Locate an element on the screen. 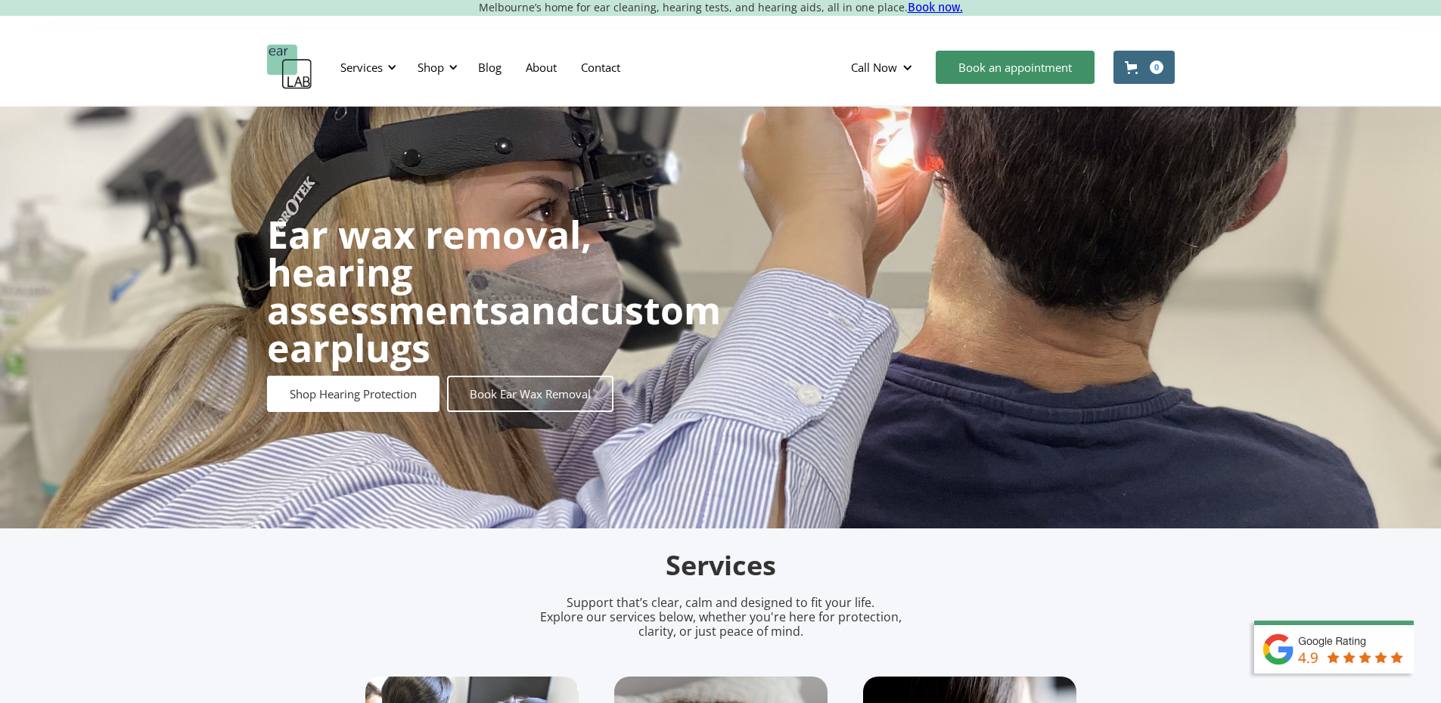 Image resolution: width=1441 pixels, height=703 pixels. a: Book Ear Wax Removal is located at coordinates (530, 394).